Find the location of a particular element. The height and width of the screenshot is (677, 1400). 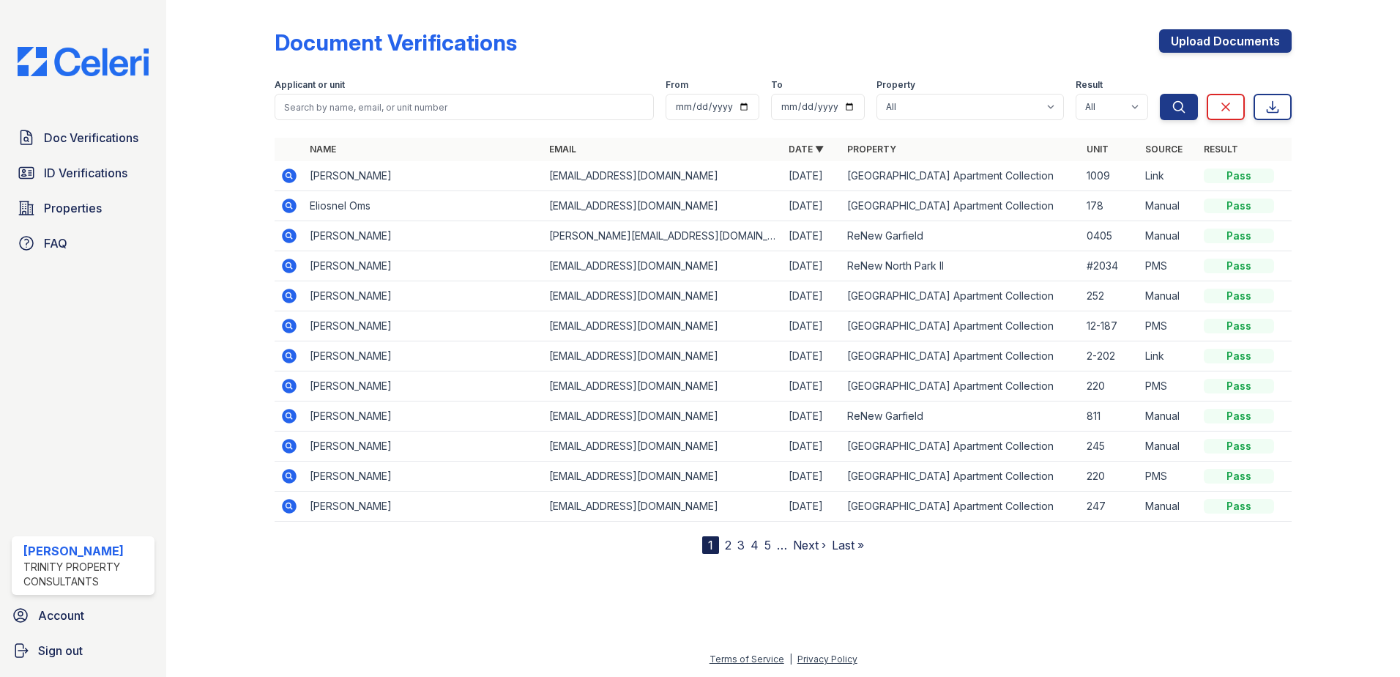

td: 2-202 is located at coordinates (1110, 356).